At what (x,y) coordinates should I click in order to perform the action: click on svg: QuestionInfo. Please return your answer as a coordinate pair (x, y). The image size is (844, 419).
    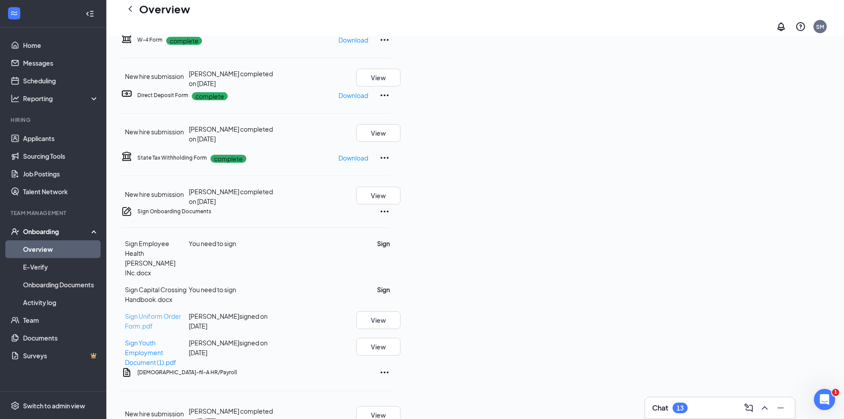
    Looking at the image, I should click on (800, 27).